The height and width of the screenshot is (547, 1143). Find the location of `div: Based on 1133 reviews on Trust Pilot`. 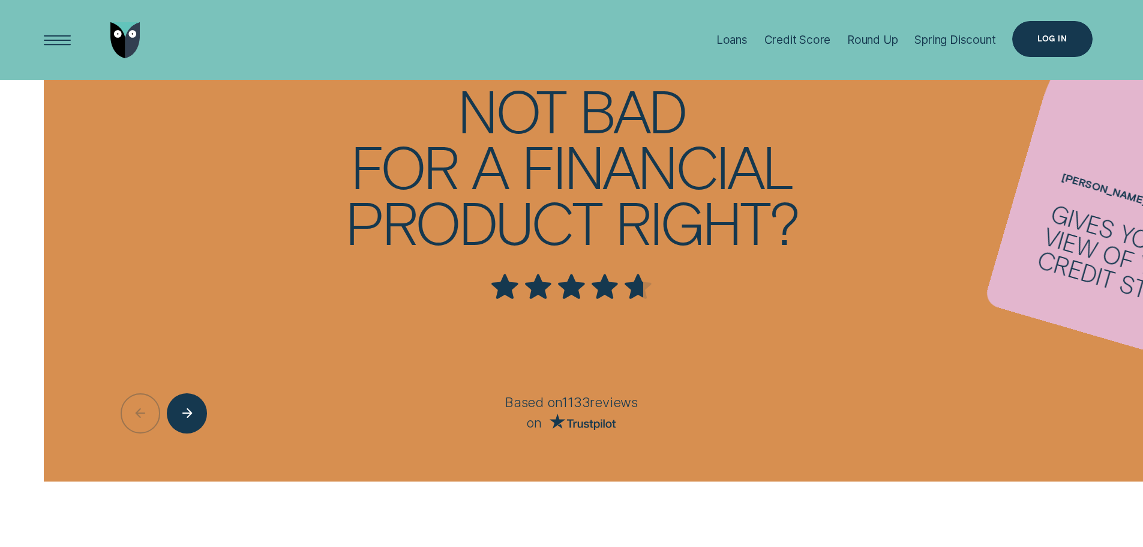

div: Based on 1133 reviews on Trust Pilot is located at coordinates (571, 411).